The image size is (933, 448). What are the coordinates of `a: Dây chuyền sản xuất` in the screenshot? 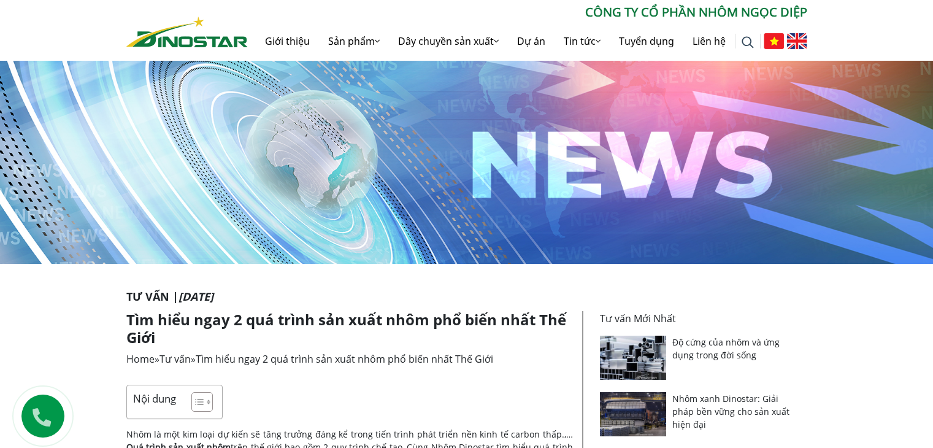 It's located at (449, 41).